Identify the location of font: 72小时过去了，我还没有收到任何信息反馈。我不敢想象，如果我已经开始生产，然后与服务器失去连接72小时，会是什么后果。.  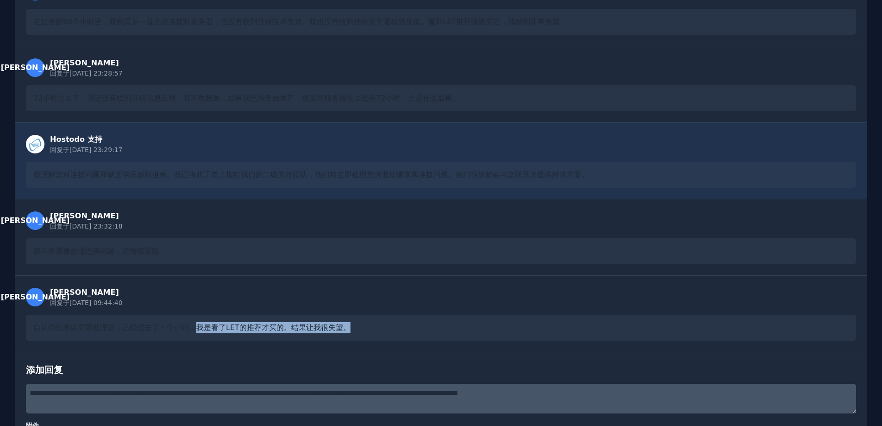
(246, 98).